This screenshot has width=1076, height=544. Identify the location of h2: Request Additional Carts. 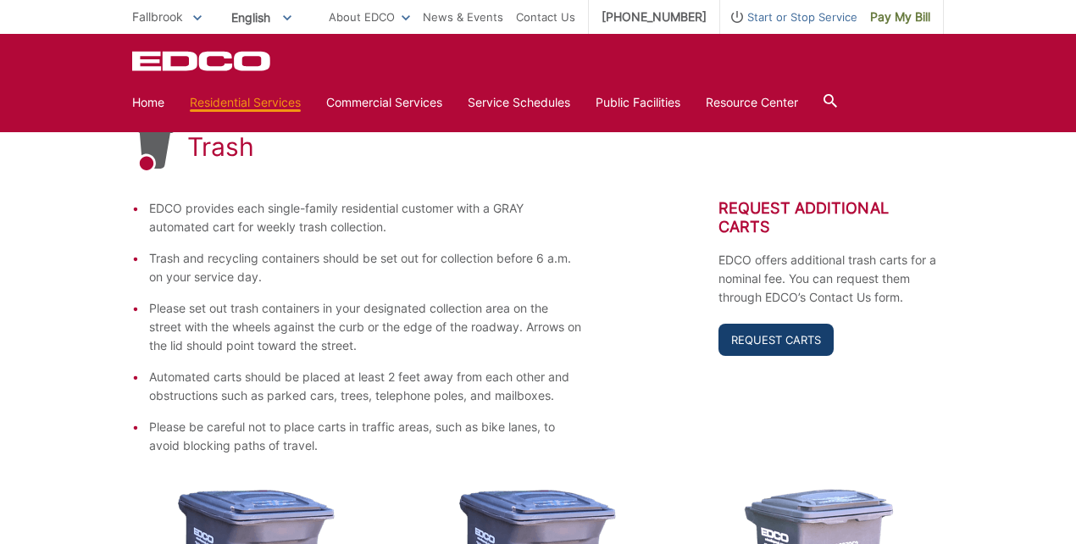
(831, 218).